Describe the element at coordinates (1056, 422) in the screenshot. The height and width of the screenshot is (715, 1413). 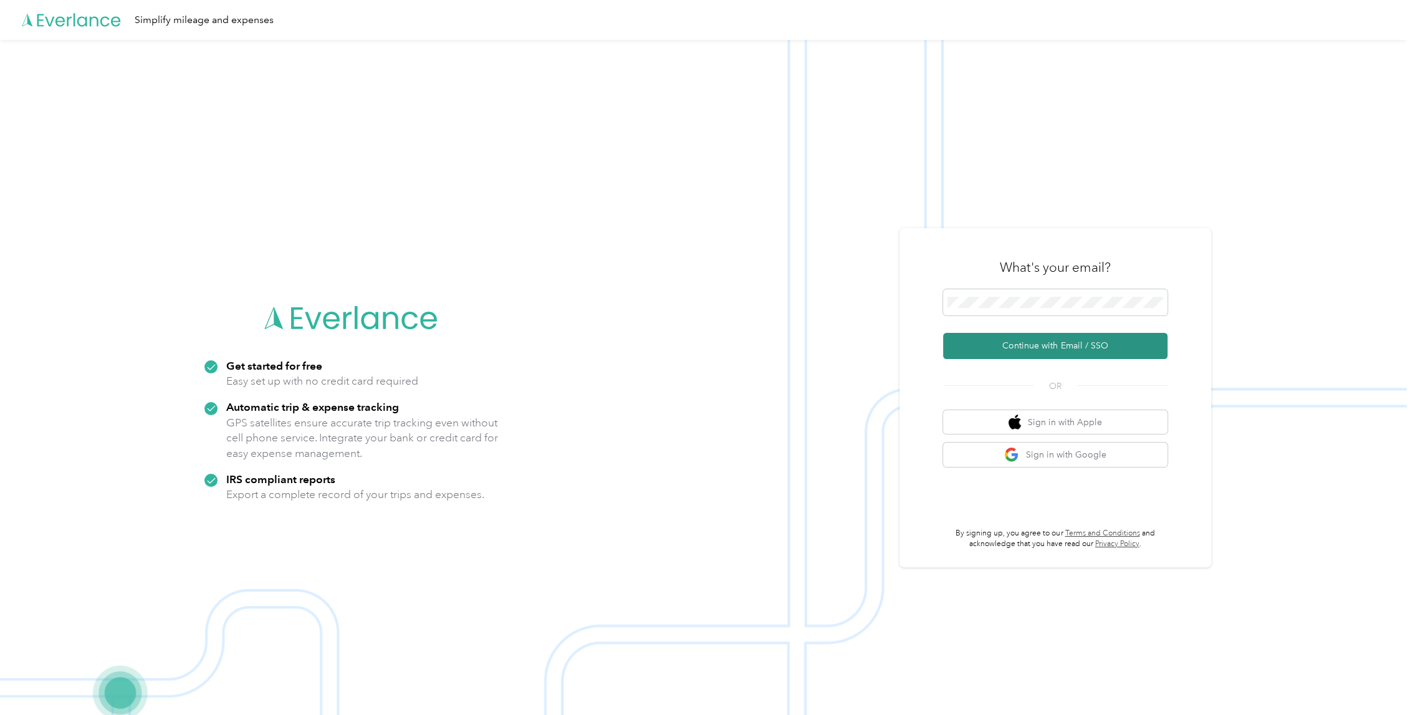
I see `button: apple logoSign in with Apple` at that location.